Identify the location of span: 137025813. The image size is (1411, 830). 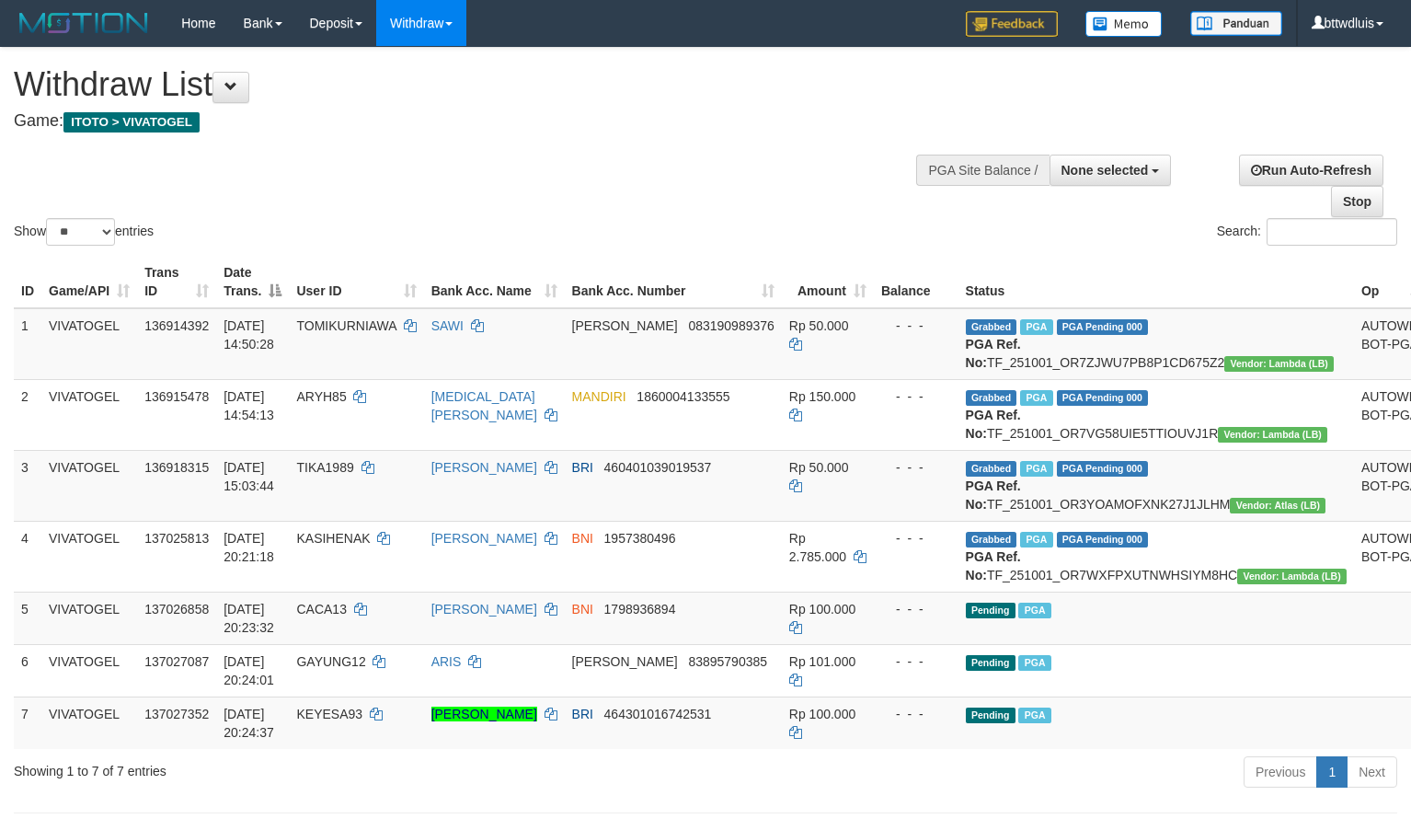
(177, 538).